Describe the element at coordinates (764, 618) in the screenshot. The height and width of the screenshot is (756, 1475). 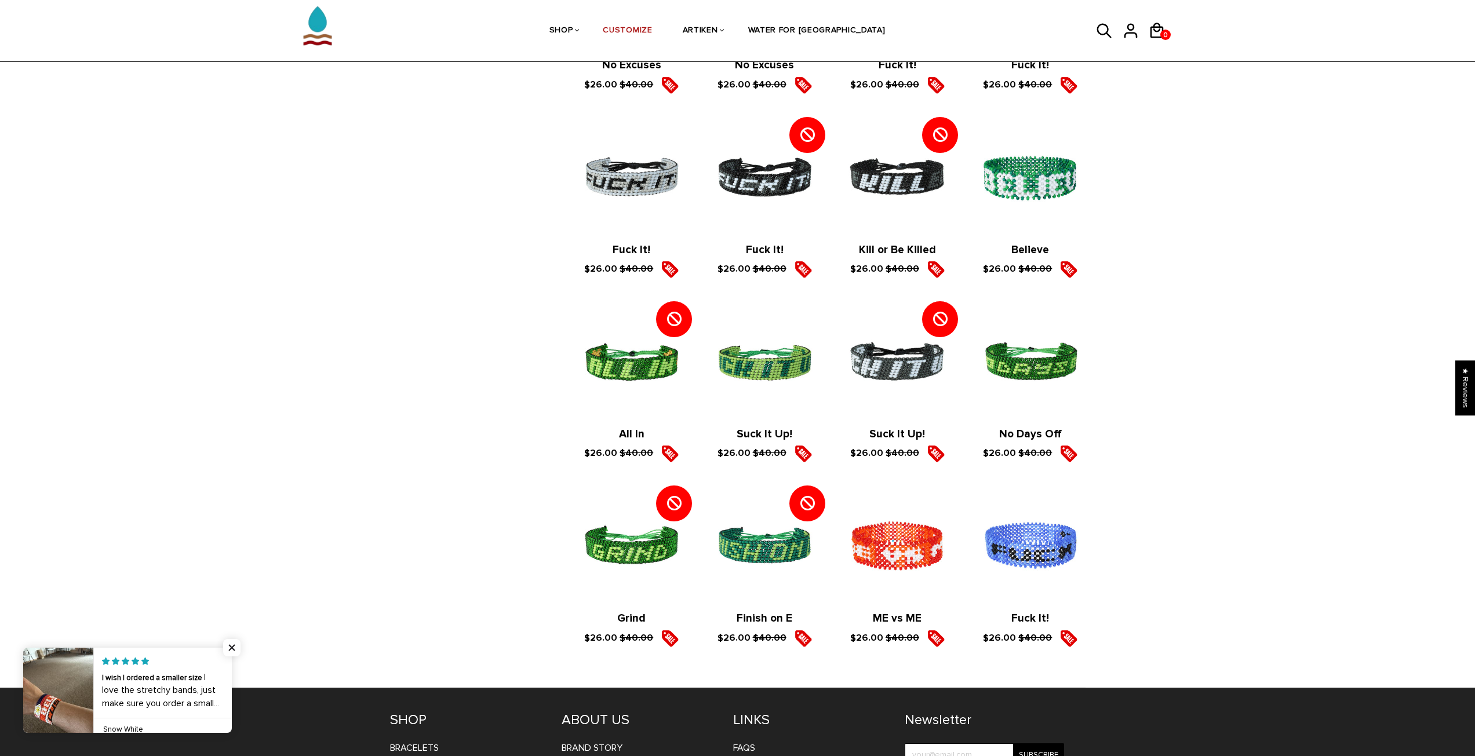
I see `a: Finish on E` at that location.